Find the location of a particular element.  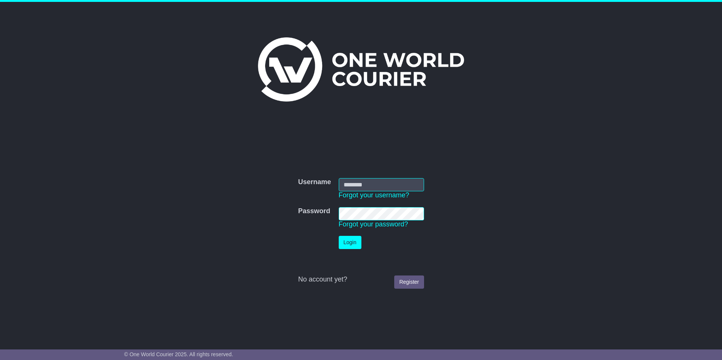

label: Password is located at coordinates (314, 211).